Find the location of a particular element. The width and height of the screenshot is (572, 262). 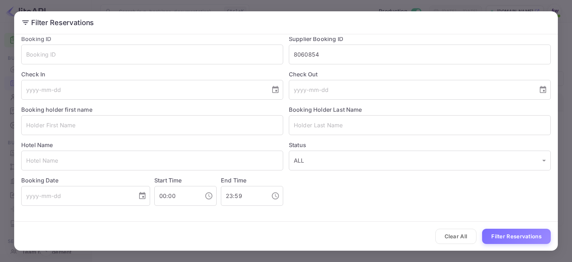

label: Booking holder first name is located at coordinates (57, 110).